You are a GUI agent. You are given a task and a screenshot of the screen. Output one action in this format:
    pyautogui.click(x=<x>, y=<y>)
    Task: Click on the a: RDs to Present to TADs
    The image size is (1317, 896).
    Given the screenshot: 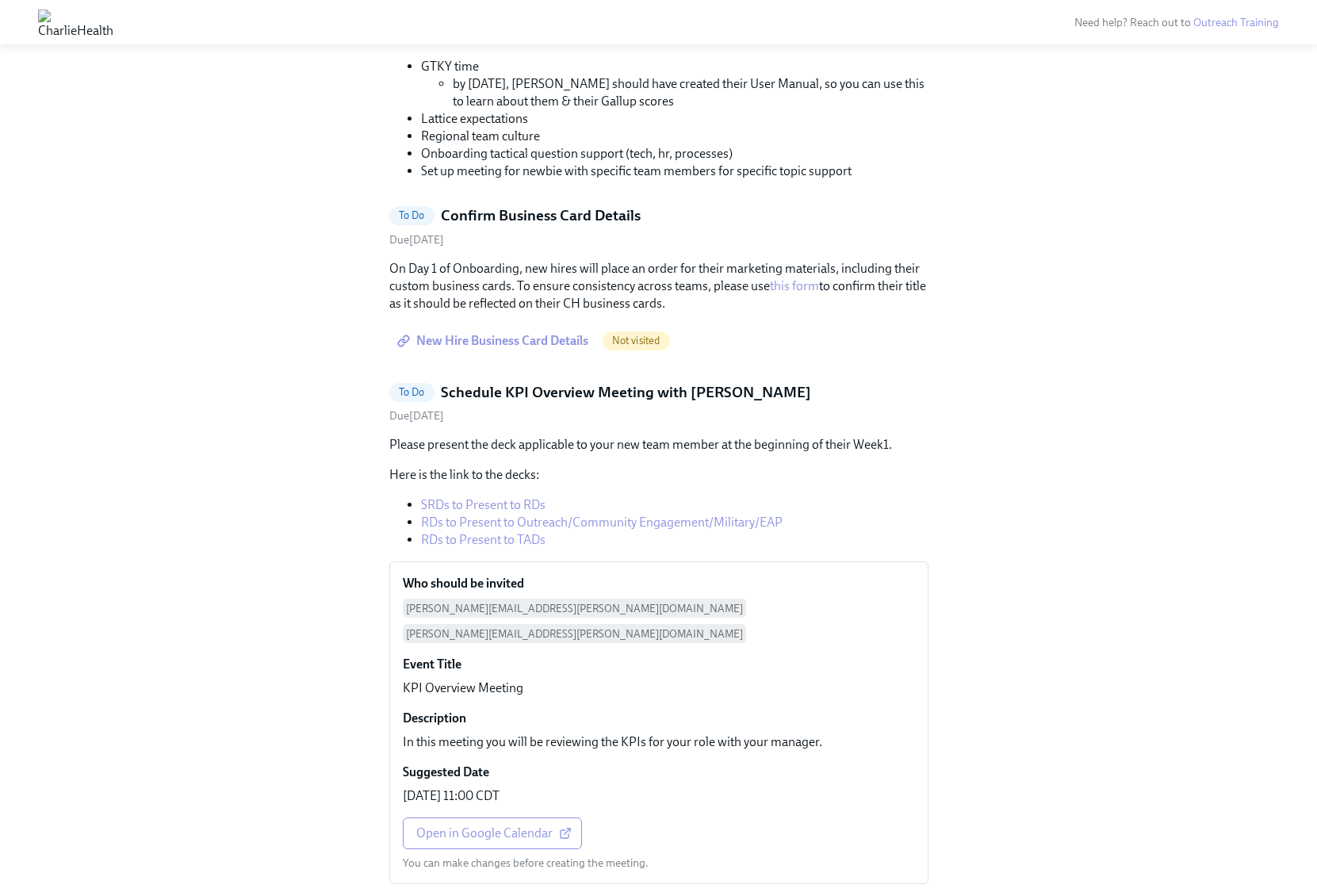 What is the action you would take?
    pyautogui.click(x=483, y=539)
    